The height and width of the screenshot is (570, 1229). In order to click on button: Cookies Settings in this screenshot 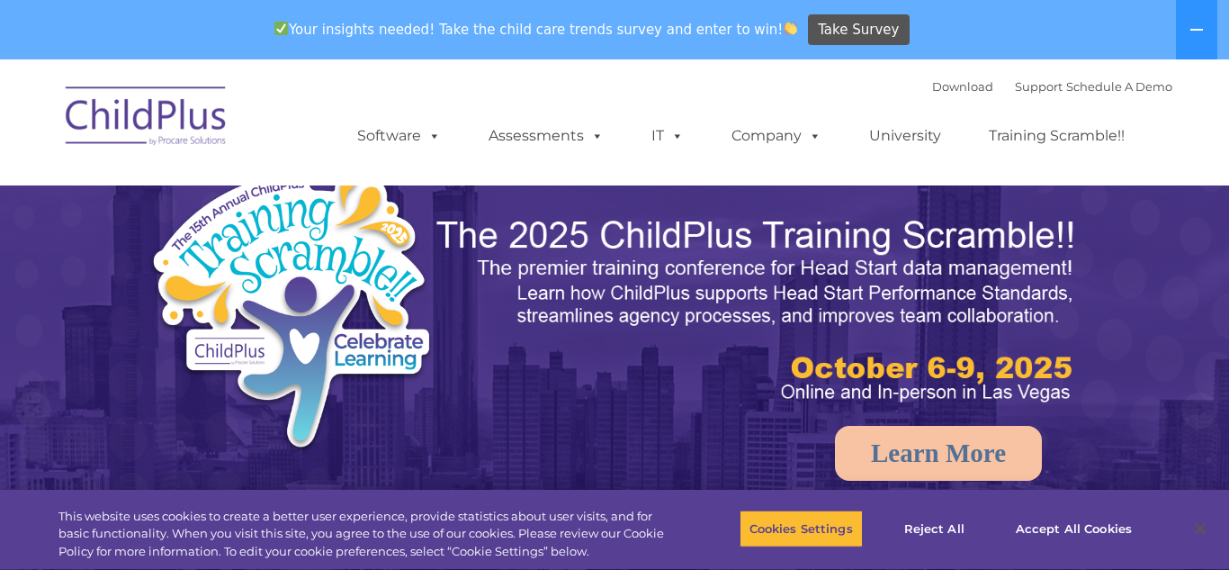, I will do `click(801, 528)`.